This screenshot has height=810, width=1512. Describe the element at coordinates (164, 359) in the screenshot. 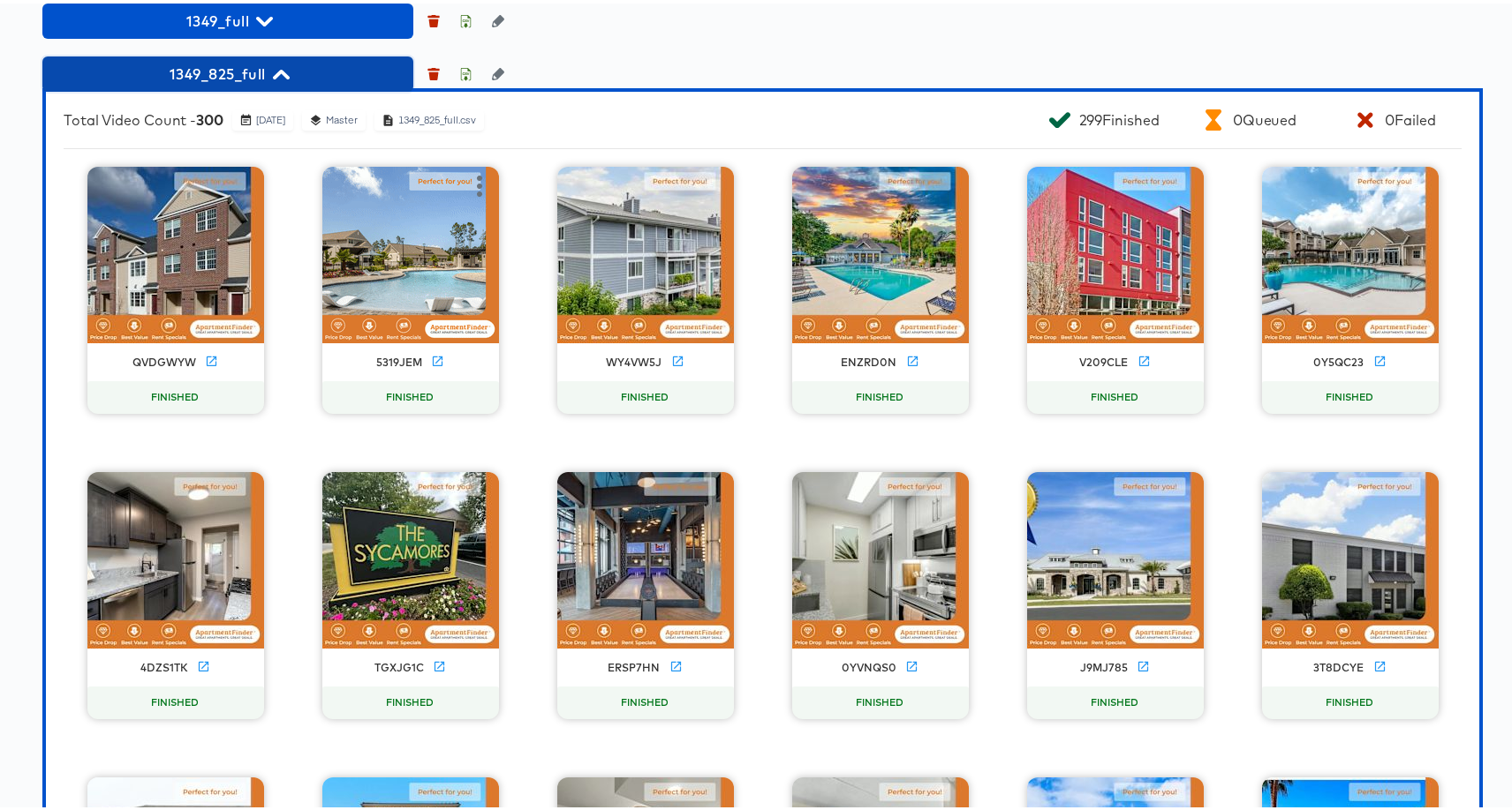

I see `div: qvdgwyw` at that location.